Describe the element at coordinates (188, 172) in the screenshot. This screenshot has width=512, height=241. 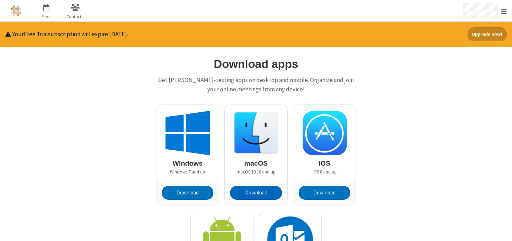
I see `p: Windows 7 and up` at that location.